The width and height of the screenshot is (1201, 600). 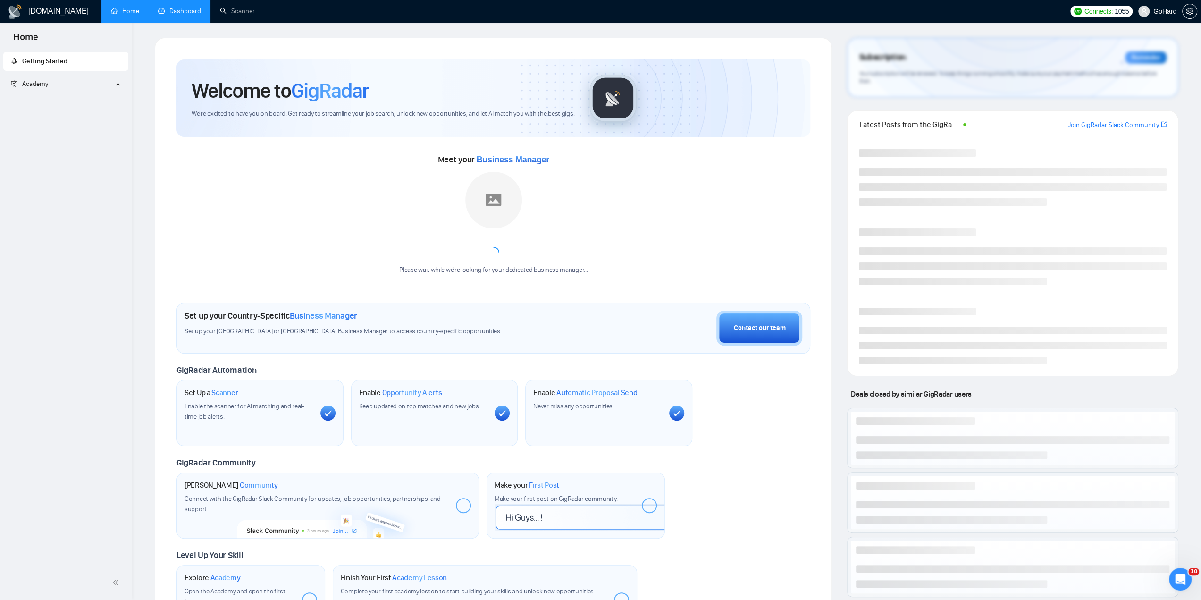 What do you see at coordinates (493, 270) in the screenshot?
I see `div: Please wait while we're looking for your dedicated business manager...` at bounding box center [493, 270].